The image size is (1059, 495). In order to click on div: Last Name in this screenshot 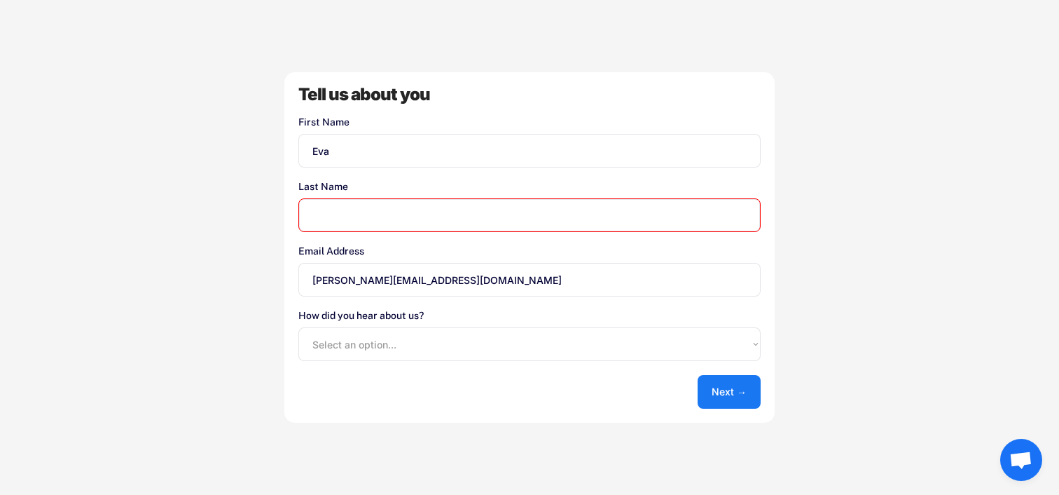, I will do `click(530, 186)`.